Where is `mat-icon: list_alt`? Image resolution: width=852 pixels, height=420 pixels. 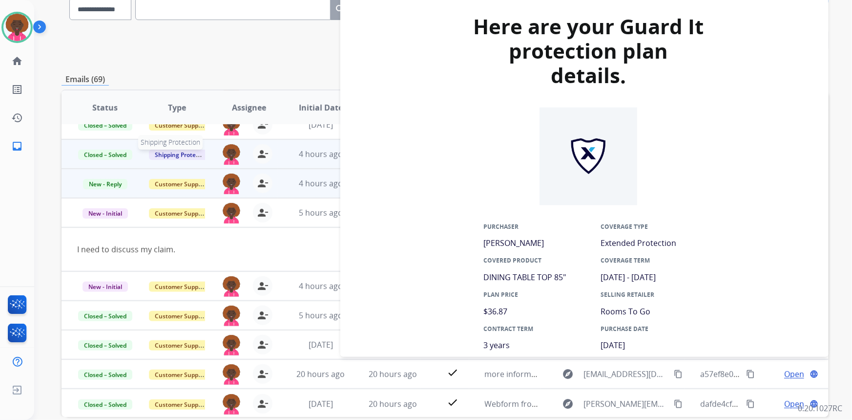 mat-icon: list_alt is located at coordinates (17, 89).